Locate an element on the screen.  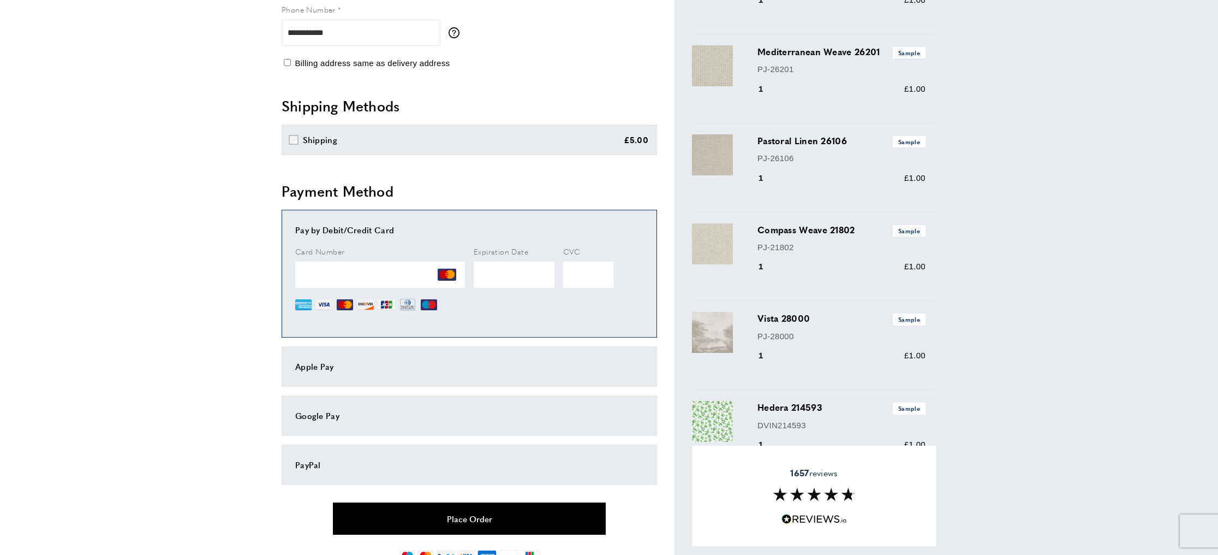
span: Phone Number is located at coordinates (308, 9).